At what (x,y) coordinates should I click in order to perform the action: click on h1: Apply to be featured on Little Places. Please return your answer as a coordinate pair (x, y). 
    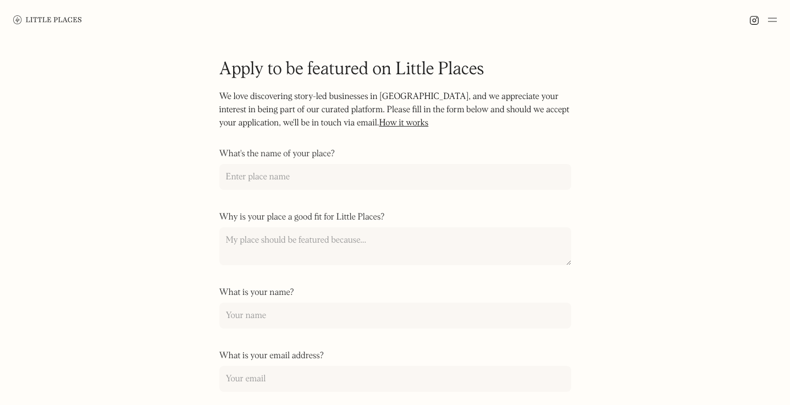
    Looking at the image, I should click on (395, 69).